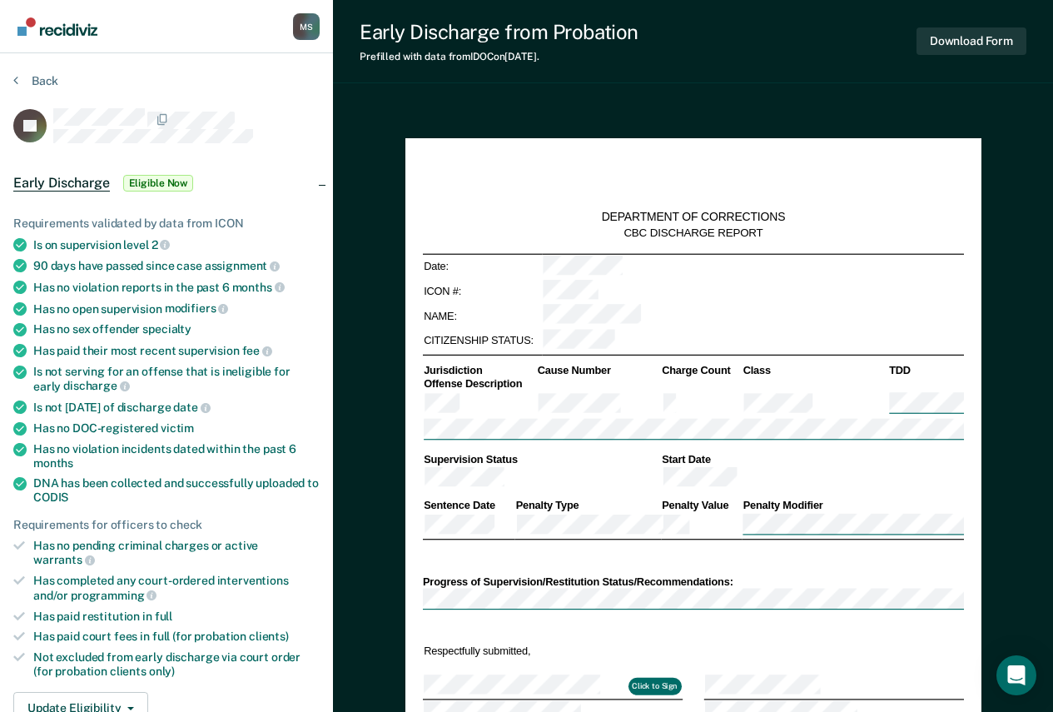 The height and width of the screenshot is (712, 1053). What do you see at coordinates (971, 41) in the screenshot?
I see `button: Download Form` at bounding box center [971, 41].